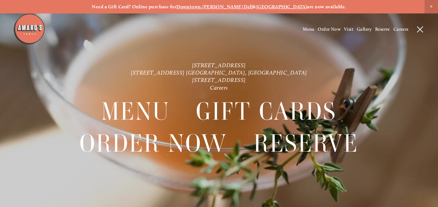 The image size is (438, 207). What do you see at coordinates (364, 29) in the screenshot?
I see `a: Gallery` at bounding box center [364, 29].